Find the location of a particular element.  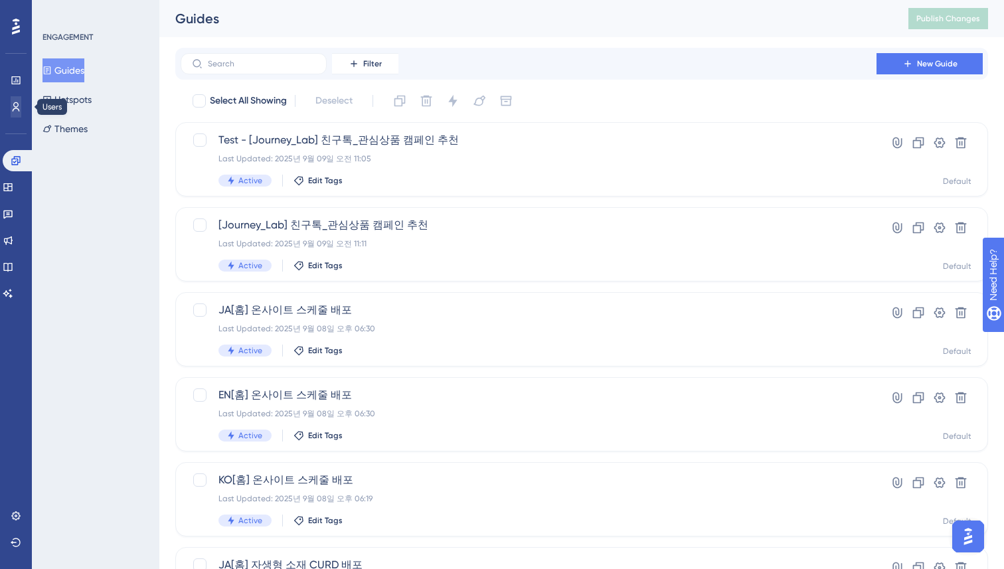

span: Test - [Journey_Lab] 친구톡_관심상품 캠페인 추천 is located at coordinates (529, 140).